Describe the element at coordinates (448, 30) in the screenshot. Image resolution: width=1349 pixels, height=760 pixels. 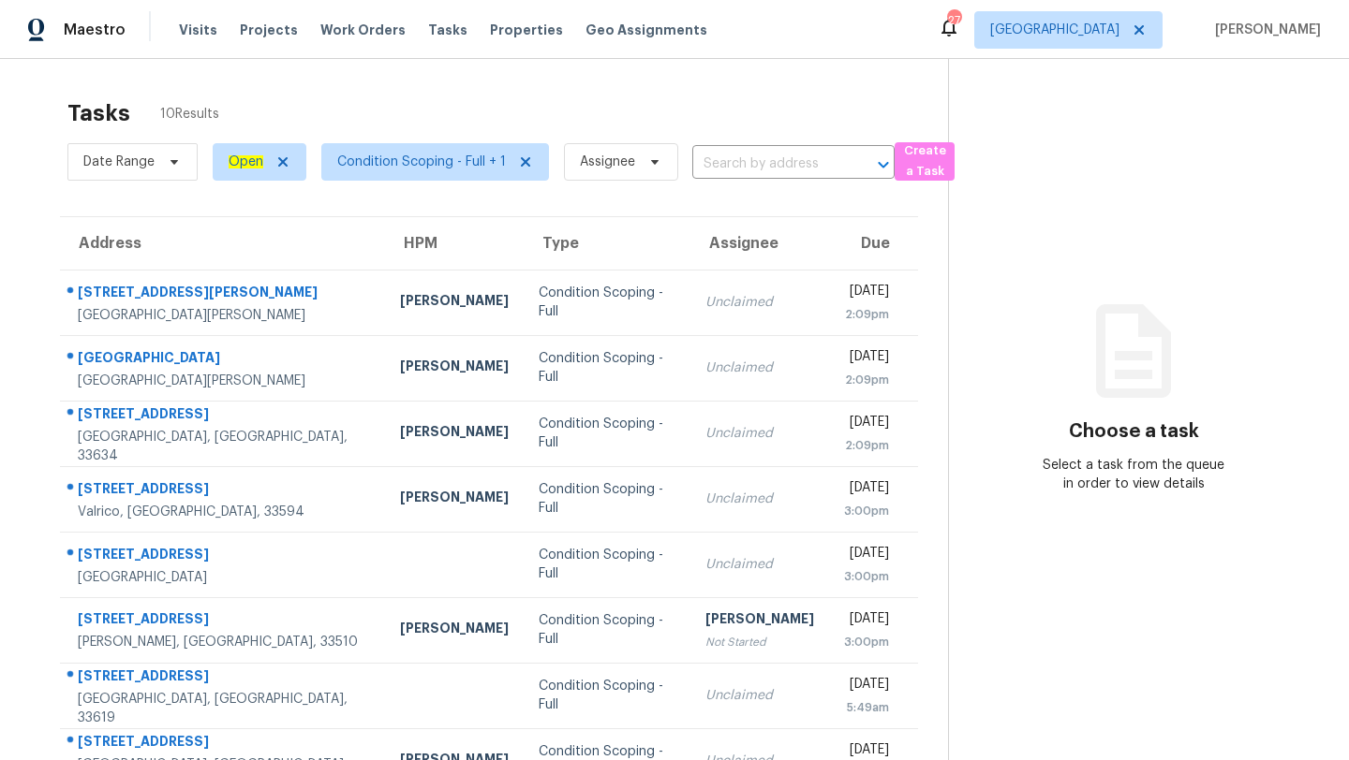
I see `span: Tasks` at that location.